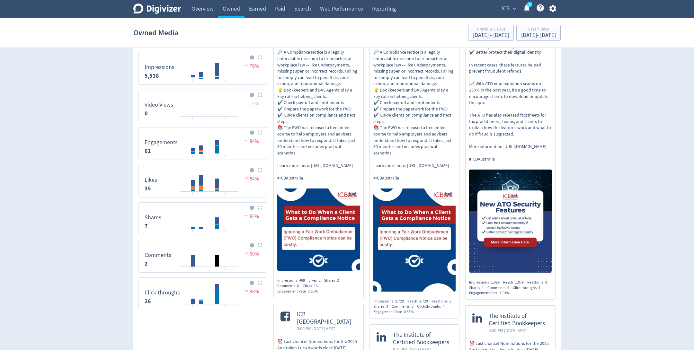 Image resolution: width=694 pixels, height=350 pixels. Describe the element at coordinates (251, 254) in the screenshot. I see `span: 60%` at that location.